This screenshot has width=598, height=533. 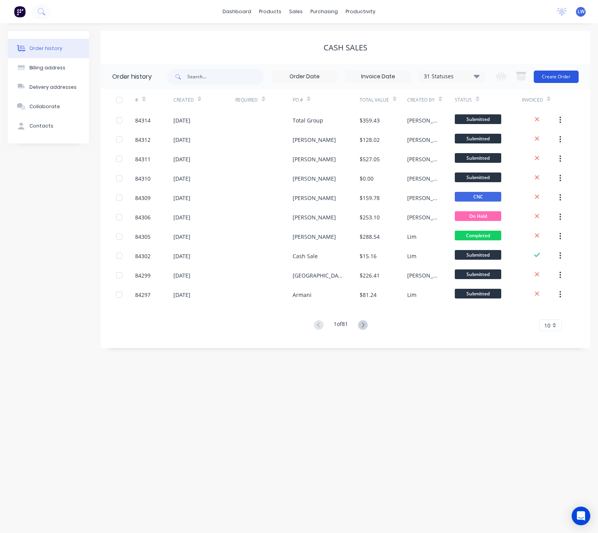 What do you see at coordinates (302, 294) in the screenshot?
I see `div: Armani` at bounding box center [302, 294].